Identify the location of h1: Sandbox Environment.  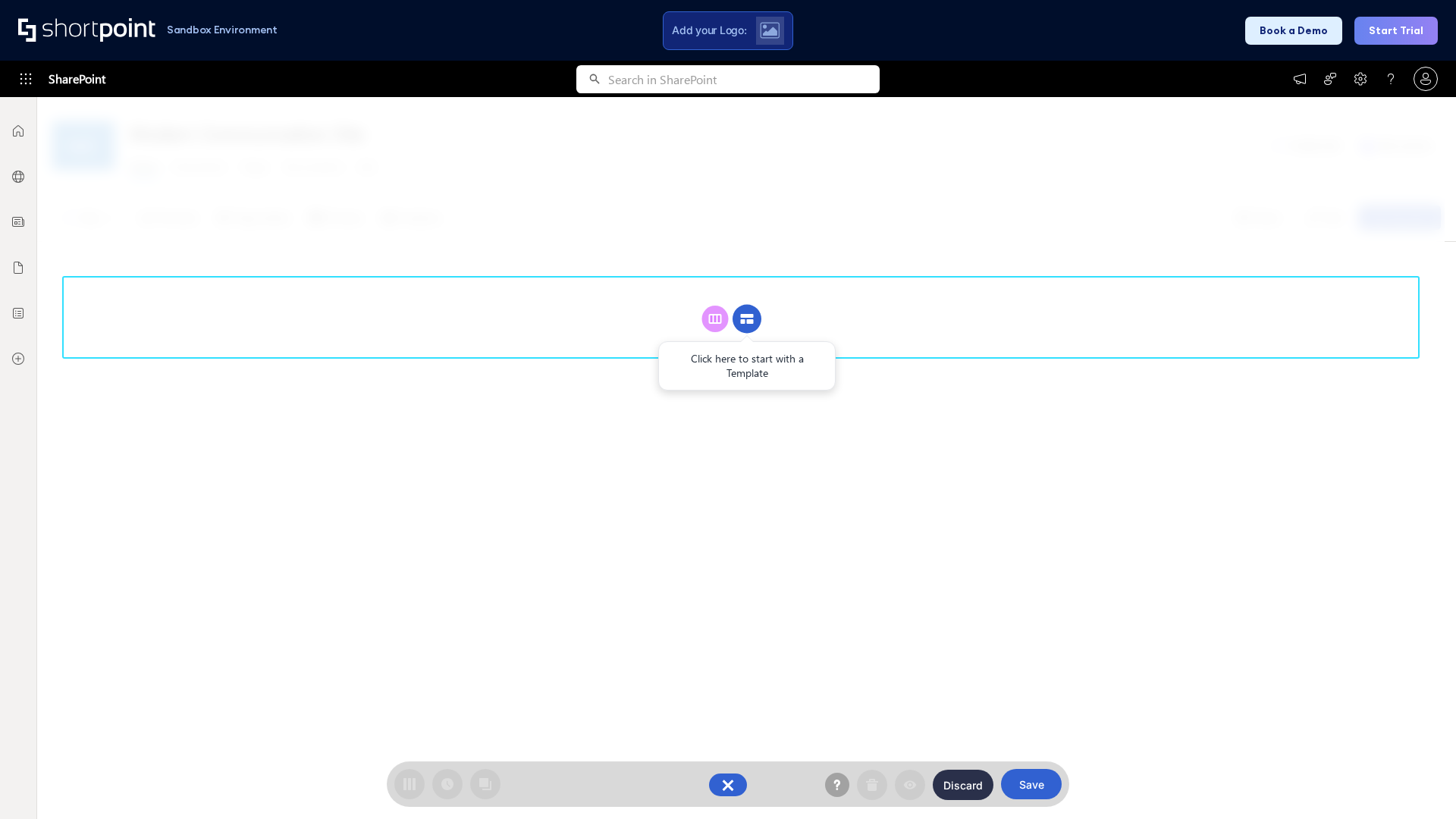
(222, 30).